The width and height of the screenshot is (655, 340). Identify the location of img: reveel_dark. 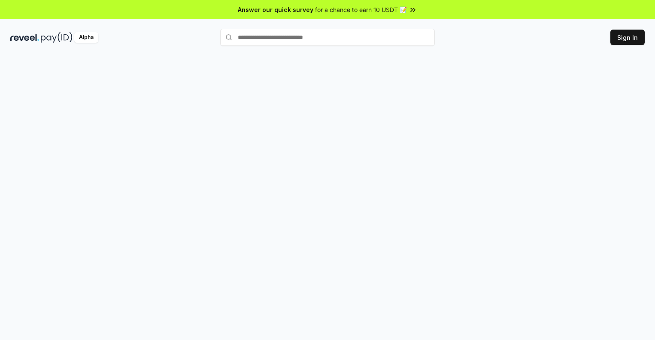
(24, 37).